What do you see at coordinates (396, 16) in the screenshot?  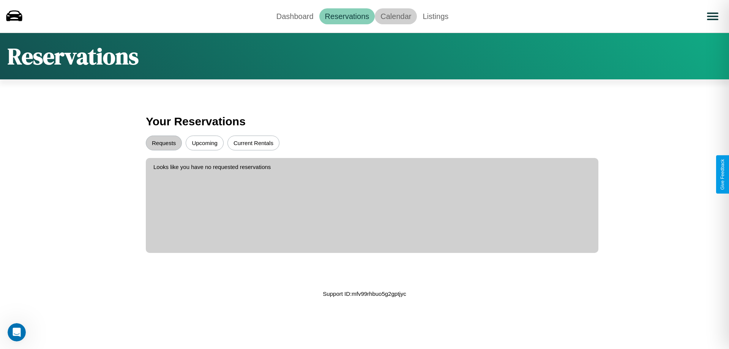 I see `a: Calendar` at bounding box center [396, 16].